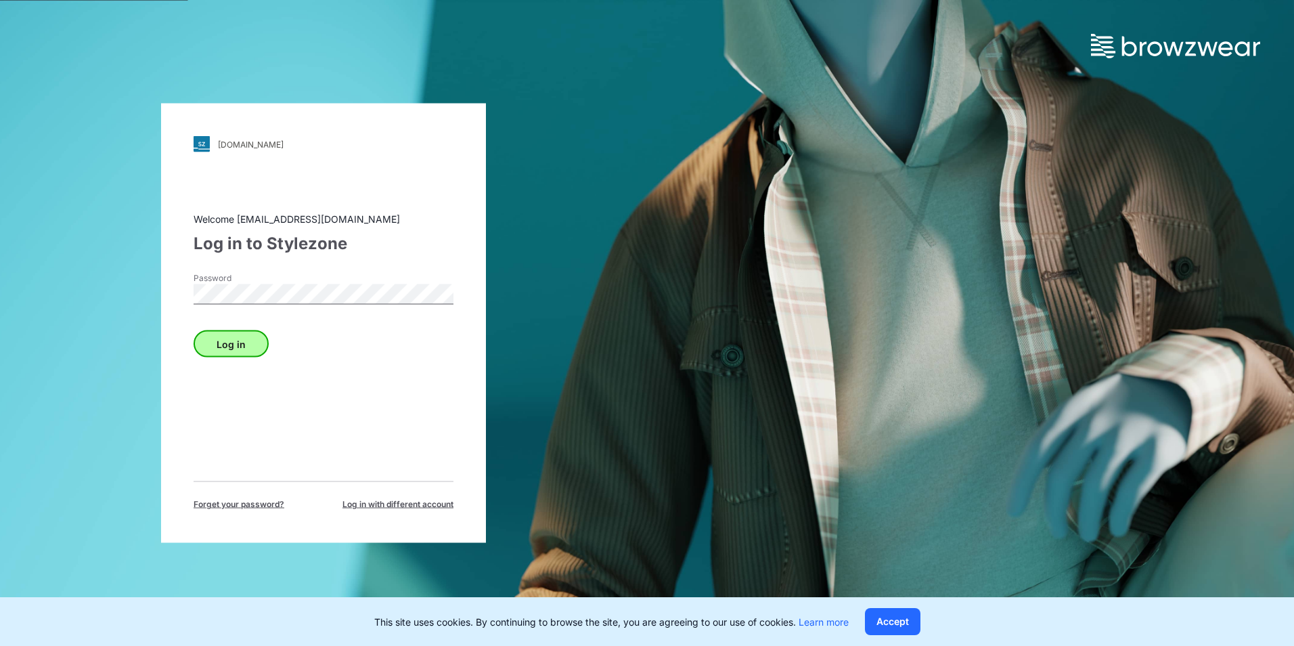  Describe the element at coordinates (824, 621) in the screenshot. I see `a: Learn more` at that location.